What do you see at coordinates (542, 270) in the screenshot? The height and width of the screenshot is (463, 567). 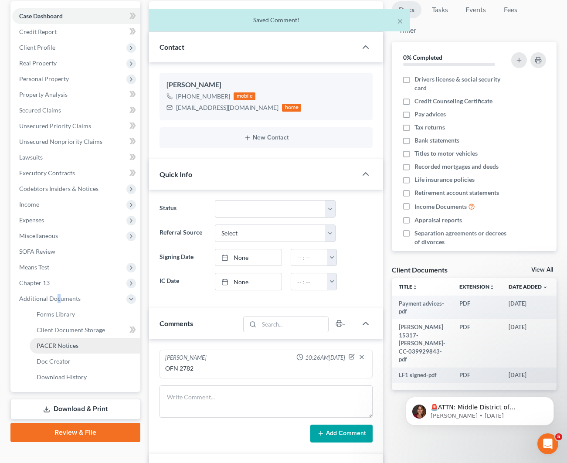 I see `a: View All` at bounding box center [542, 270].